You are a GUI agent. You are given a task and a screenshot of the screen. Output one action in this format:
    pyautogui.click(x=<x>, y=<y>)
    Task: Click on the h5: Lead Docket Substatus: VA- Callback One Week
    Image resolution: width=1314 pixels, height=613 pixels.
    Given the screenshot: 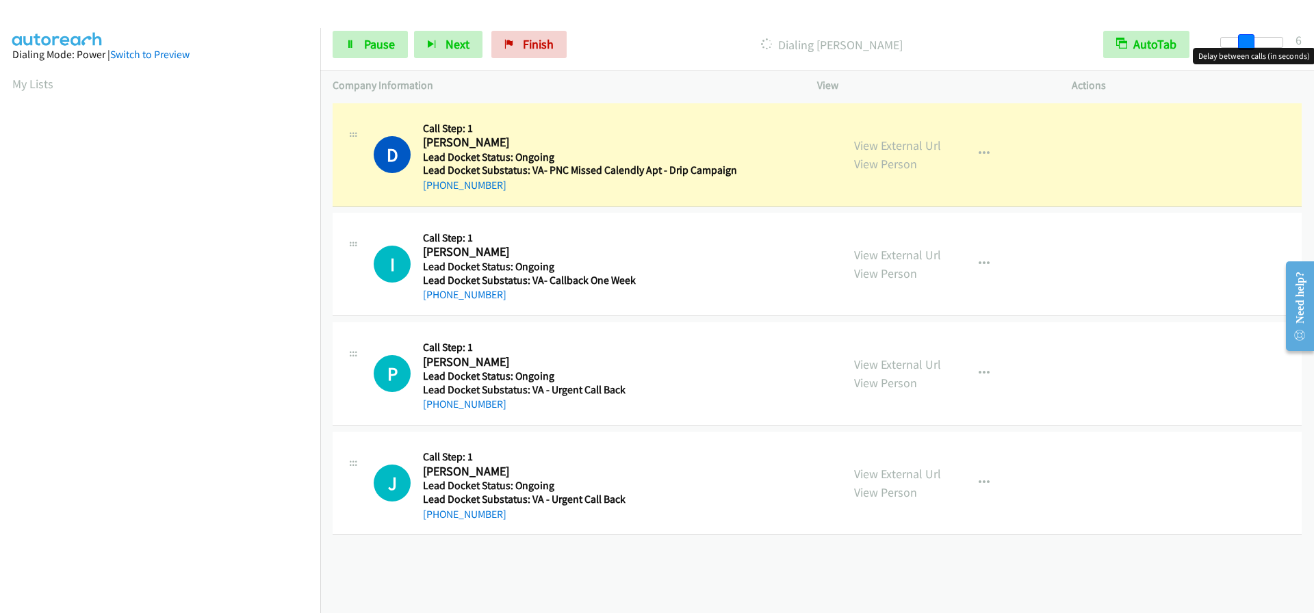 What is the action you would take?
    pyautogui.click(x=578, y=281)
    